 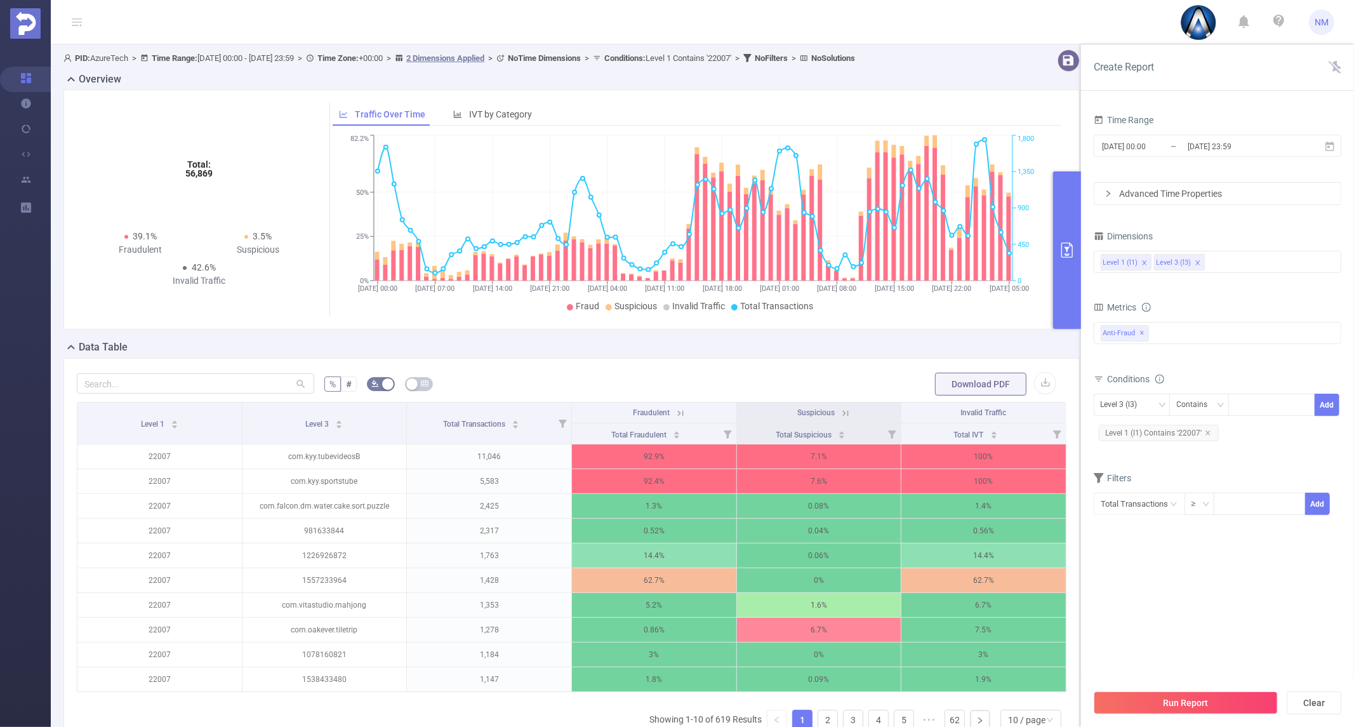 I want to click on p: 92.9%, so click(x=654, y=456).